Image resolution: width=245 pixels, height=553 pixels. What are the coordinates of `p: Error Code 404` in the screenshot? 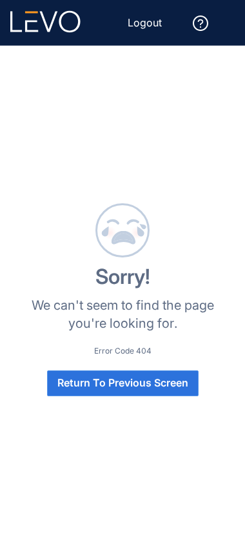 It's located at (123, 351).